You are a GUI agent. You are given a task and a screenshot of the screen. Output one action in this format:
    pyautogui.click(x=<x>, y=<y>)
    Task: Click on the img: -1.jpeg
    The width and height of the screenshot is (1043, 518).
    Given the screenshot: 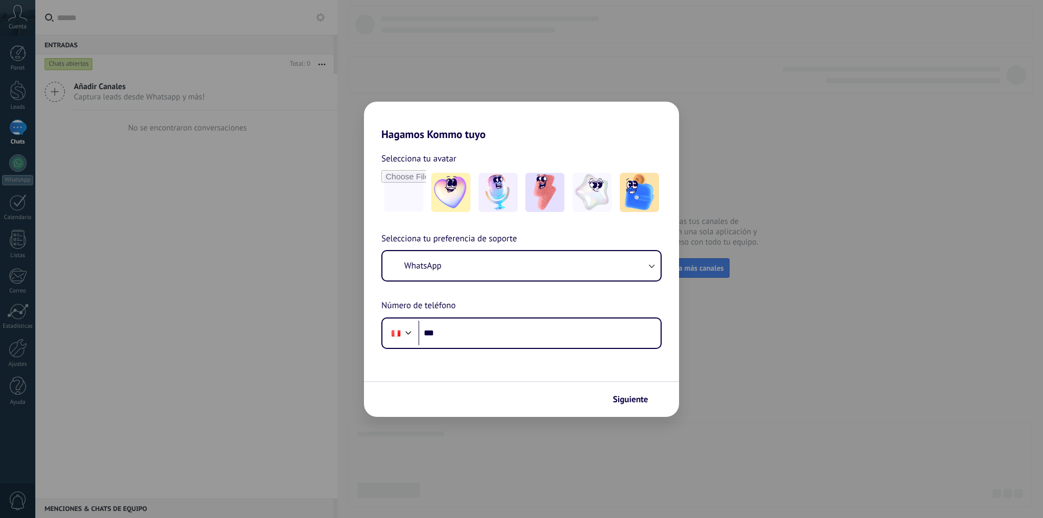 What is the action you would take?
    pyautogui.click(x=451, y=192)
    